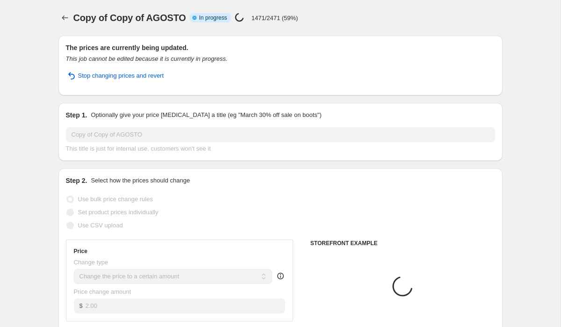  Describe the element at coordinates (129, 18) in the screenshot. I see `span: Copy of Copy of AGOSTO` at that location.